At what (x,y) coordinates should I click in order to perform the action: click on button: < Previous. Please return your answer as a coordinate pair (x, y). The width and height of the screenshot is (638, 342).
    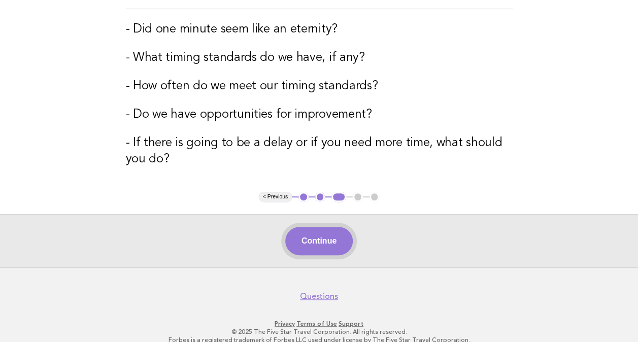
    Looking at the image, I should click on (275, 197).